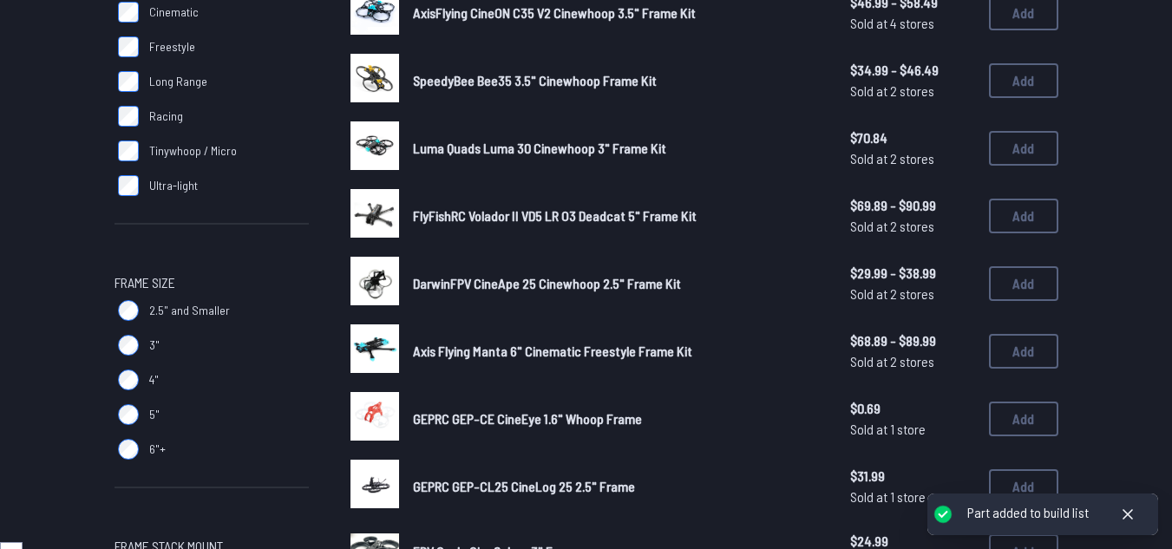 Image resolution: width=1172 pixels, height=549 pixels. Describe the element at coordinates (157, 449) in the screenshot. I see `span: 6"+` at that location.